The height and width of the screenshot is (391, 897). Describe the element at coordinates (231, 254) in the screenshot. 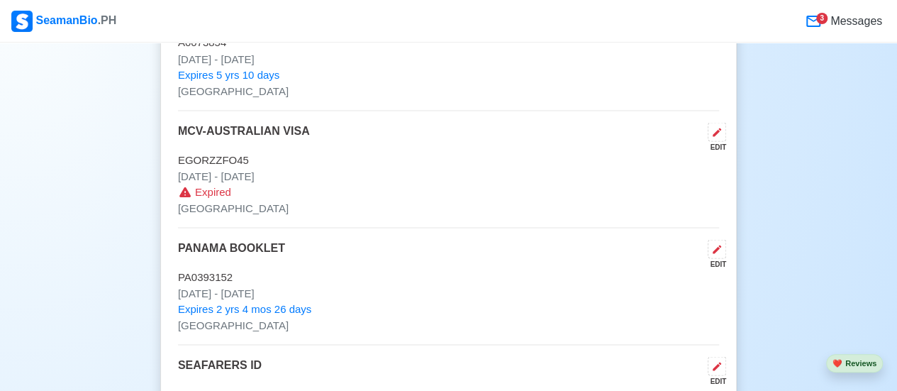

I see `p: PANAMA BOOKLET` at that location.